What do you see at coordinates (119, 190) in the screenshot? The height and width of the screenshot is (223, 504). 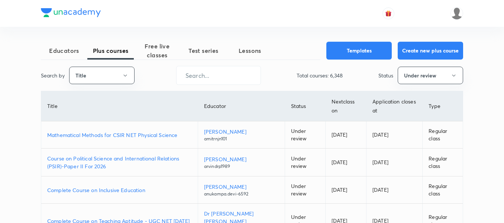 I see `a: Complete Course on Inclusive Education` at bounding box center [119, 190].